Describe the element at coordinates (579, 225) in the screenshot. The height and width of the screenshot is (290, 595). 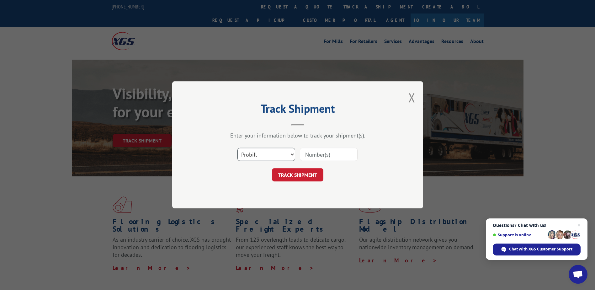
I see `span: Close chat` at that location.